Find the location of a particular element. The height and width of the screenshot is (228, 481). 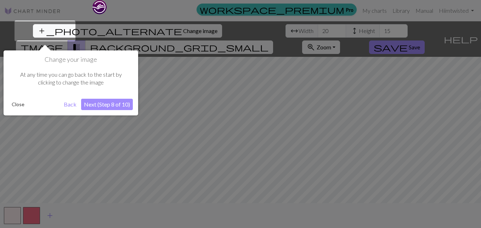

button: Close is located at coordinates (18, 104).